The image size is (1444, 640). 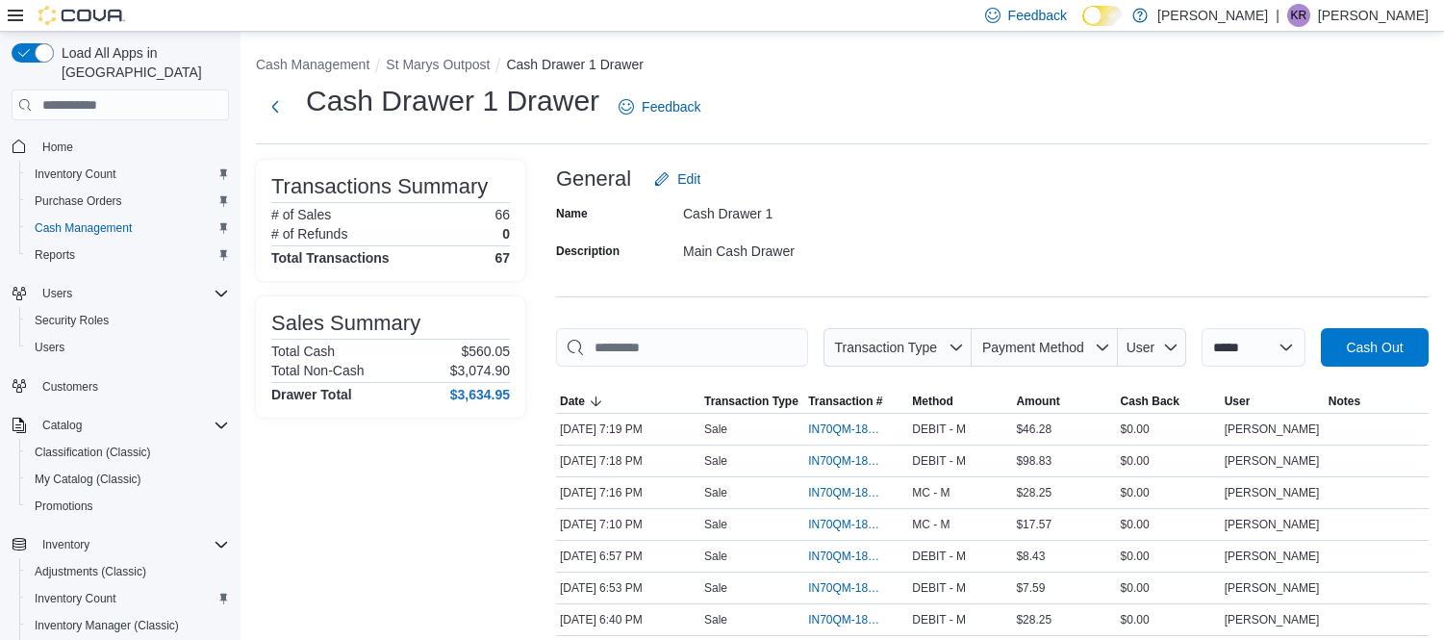 I want to click on button: IN70QM-1862897, so click(x=856, y=619).